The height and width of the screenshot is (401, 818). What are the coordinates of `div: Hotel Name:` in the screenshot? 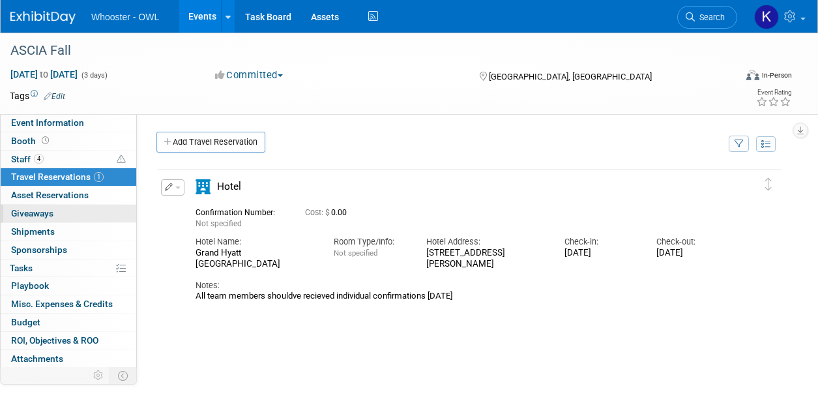 It's located at (255, 242).